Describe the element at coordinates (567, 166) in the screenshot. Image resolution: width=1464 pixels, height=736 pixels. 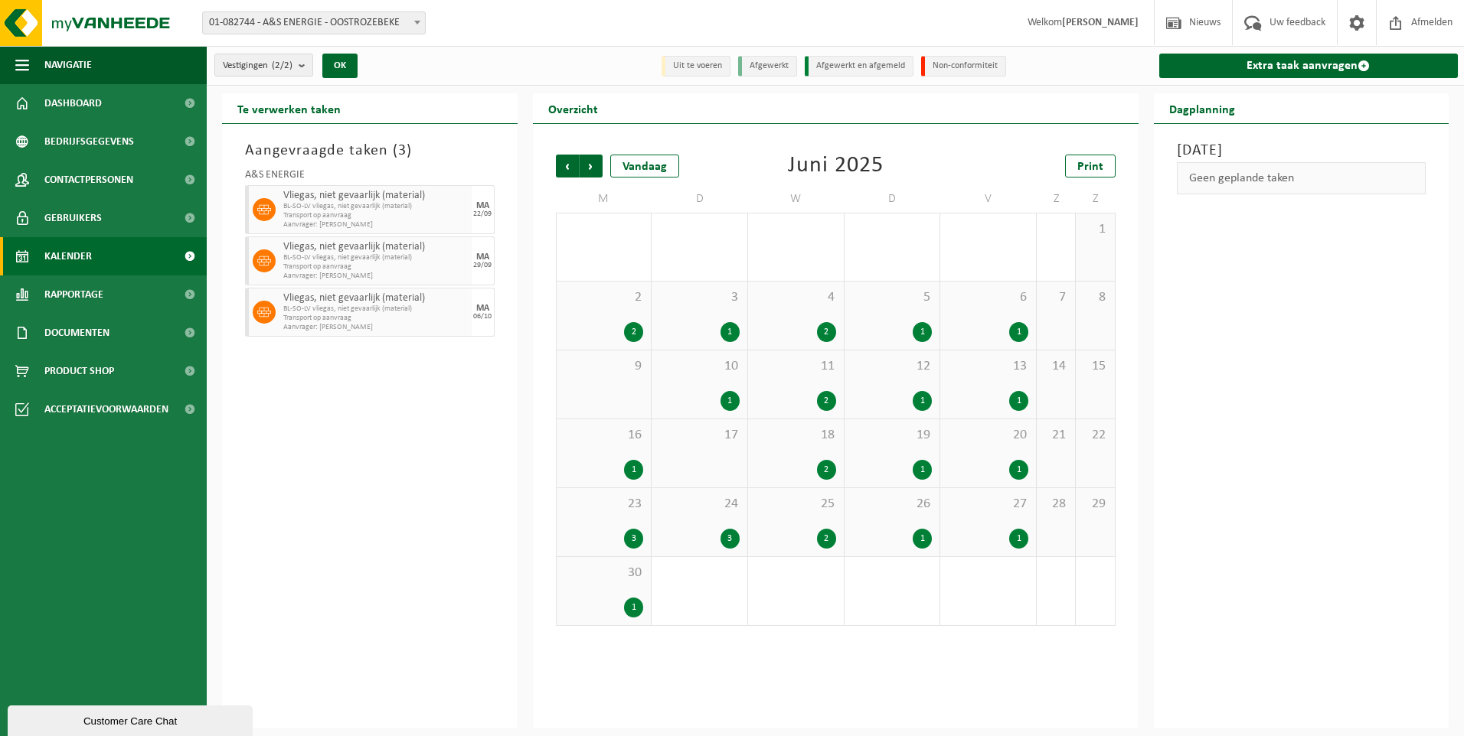
I see `span: Vorige` at that location.